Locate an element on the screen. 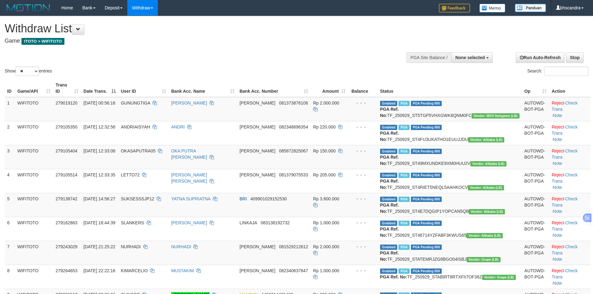 The width and height of the screenshot is (593, 294). span: LETTO72 is located at coordinates (130, 175).